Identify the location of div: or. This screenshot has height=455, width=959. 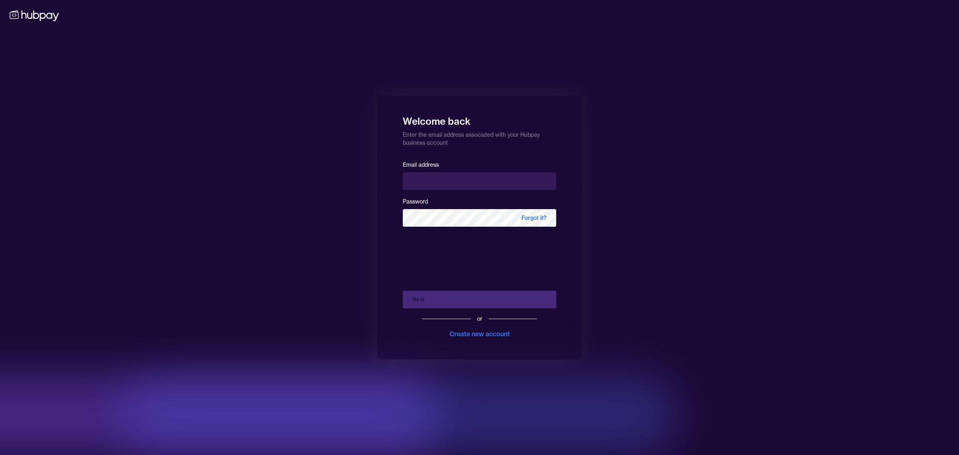
(480, 319).